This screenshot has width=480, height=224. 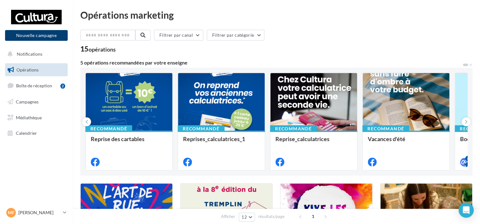 What do you see at coordinates (27, 101) in the screenshot?
I see `span: Campagnes` at bounding box center [27, 101].